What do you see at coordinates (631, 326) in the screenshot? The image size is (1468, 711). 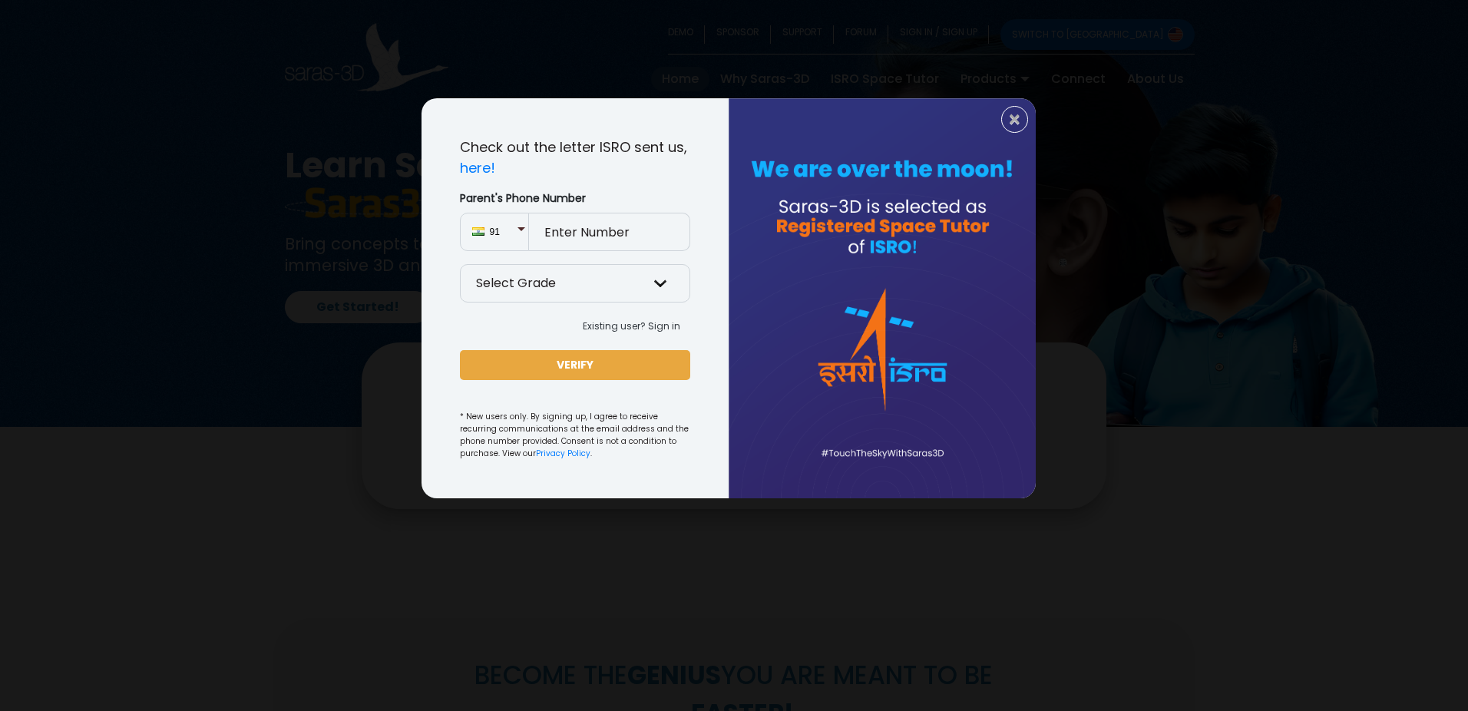 I see `button: Existing user? Sign in` at bounding box center [631, 326].